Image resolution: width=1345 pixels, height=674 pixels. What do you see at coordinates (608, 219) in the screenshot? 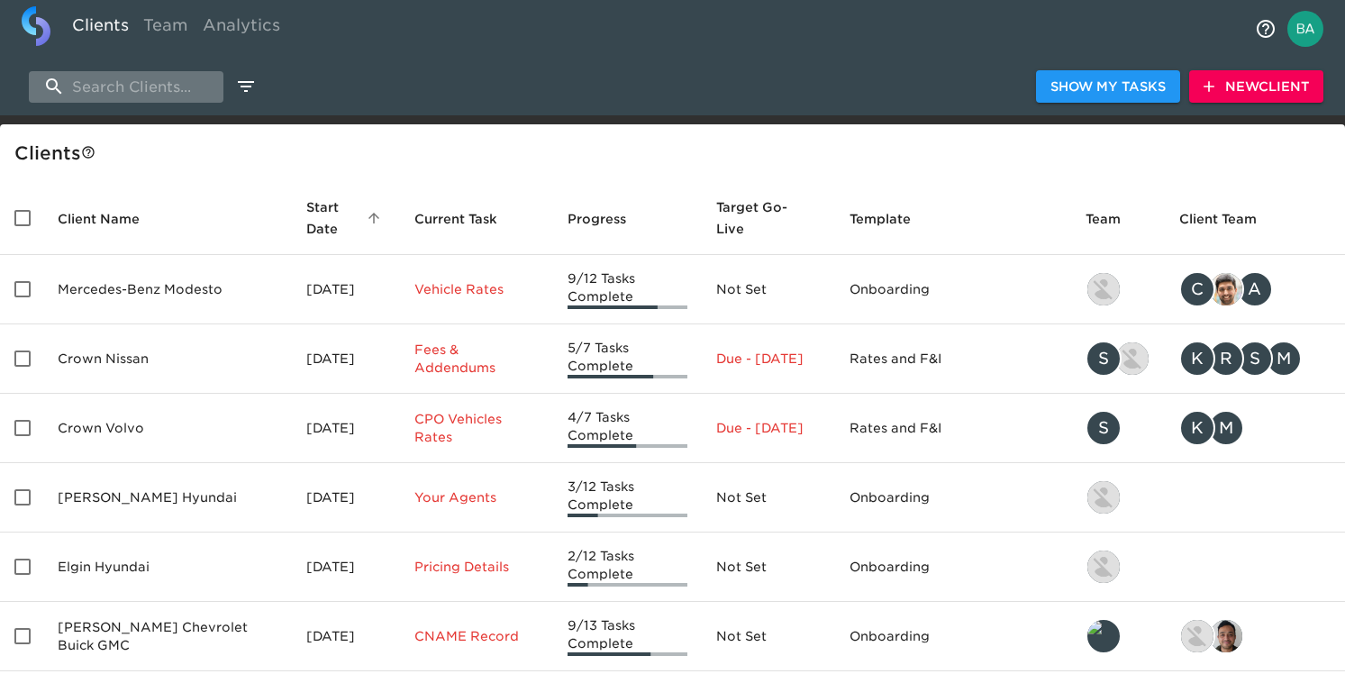
I see `span: Progress` at bounding box center [608, 219].